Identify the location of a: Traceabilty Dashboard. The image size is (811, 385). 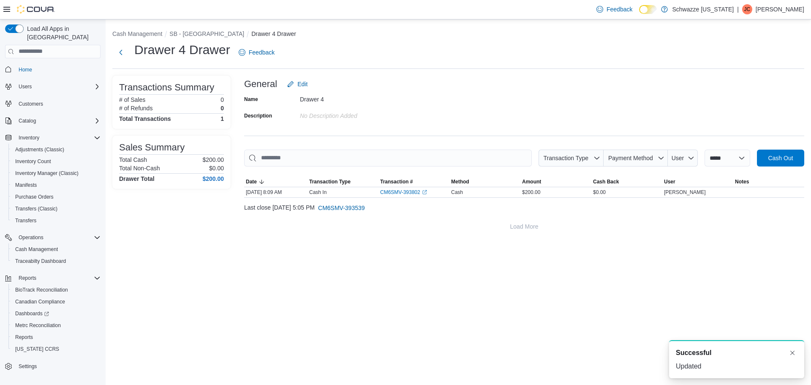
(41, 261).